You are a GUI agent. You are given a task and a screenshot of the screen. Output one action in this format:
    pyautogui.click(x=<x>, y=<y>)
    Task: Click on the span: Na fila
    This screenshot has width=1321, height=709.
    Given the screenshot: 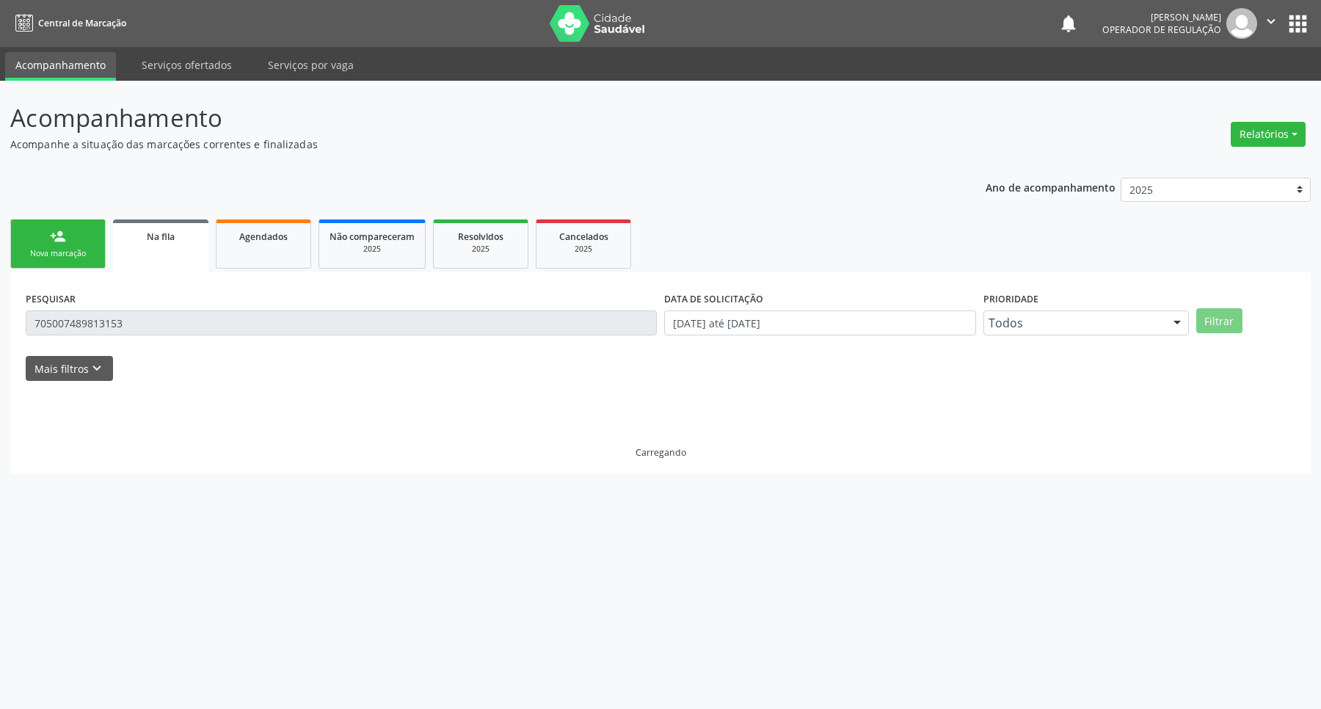 What is the action you would take?
    pyautogui.click(x=161, y=236)
    